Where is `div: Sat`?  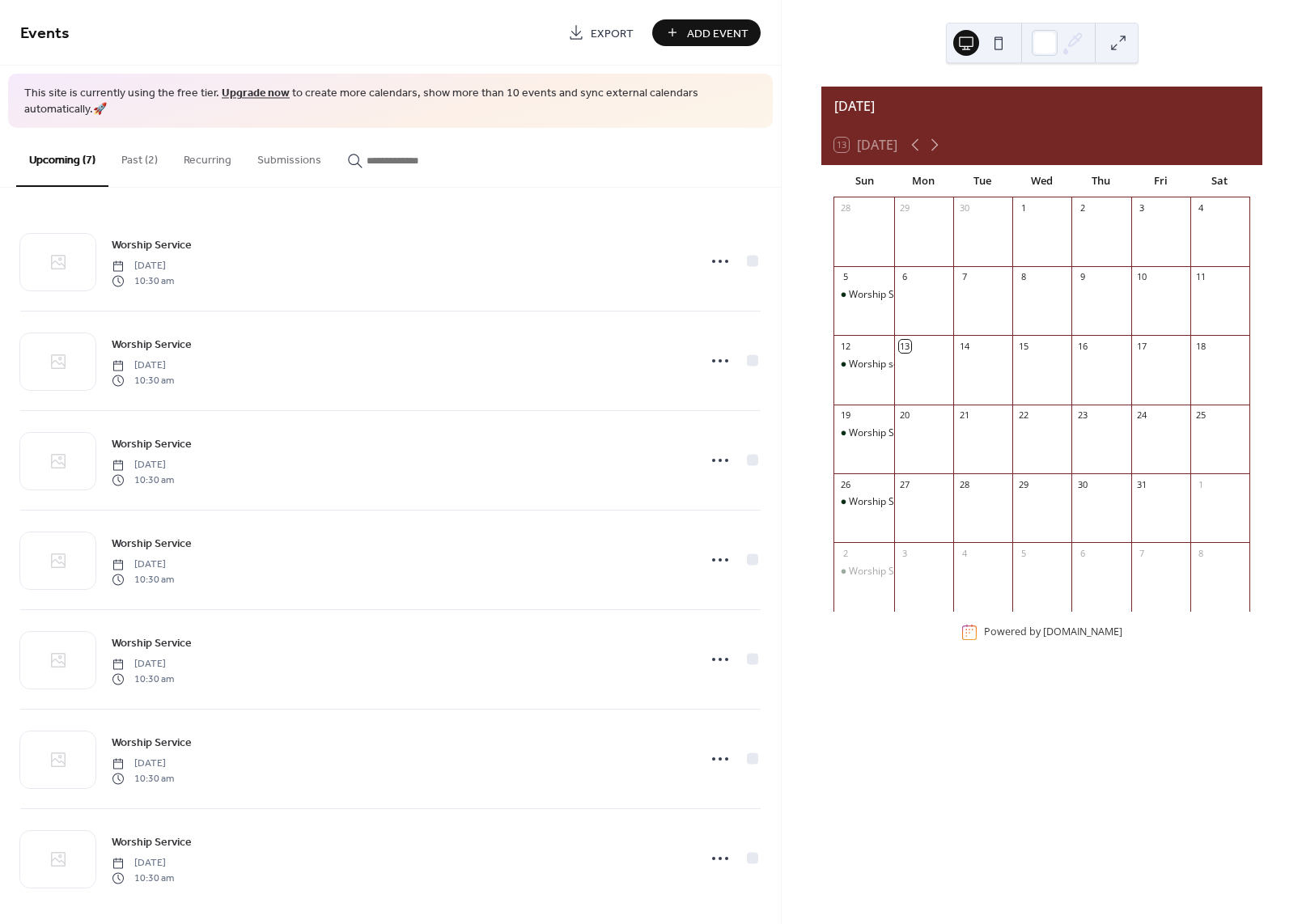
div: Sat is located at coordinates (1220, 181).